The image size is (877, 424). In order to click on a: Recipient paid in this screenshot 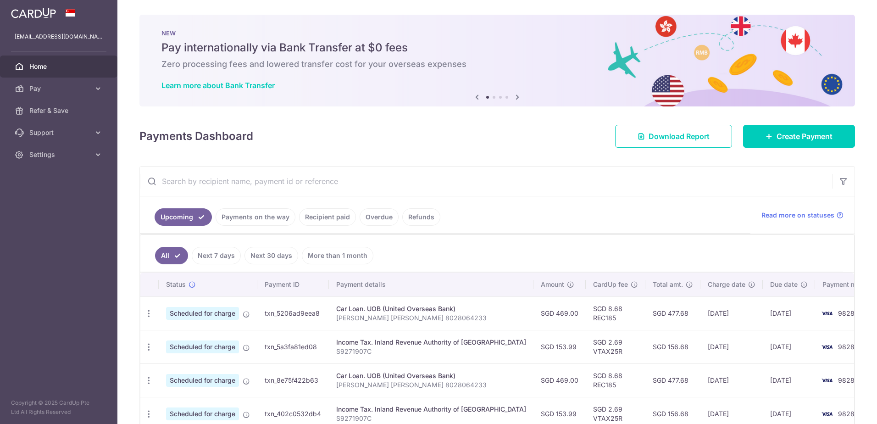, I will do `click(328, 217)`.